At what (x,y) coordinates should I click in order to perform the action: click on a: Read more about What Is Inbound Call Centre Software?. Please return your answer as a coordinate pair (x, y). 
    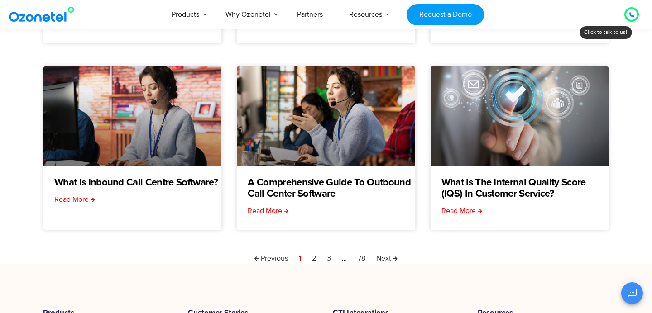
    Looking at the image, I should click on (75, 200).